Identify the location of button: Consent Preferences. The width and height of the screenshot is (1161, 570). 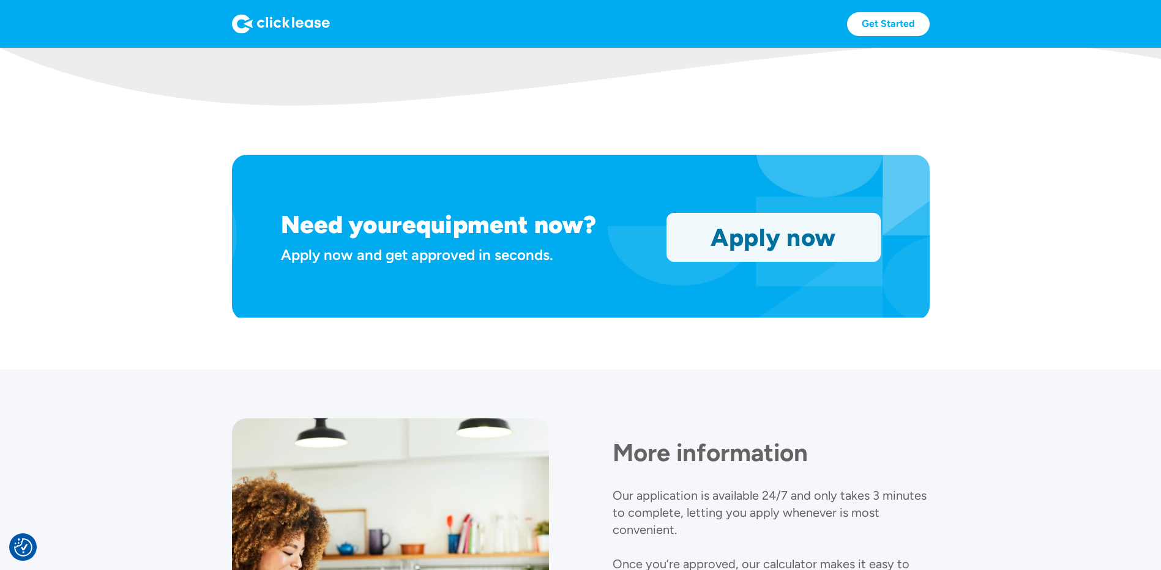
(23, 548).